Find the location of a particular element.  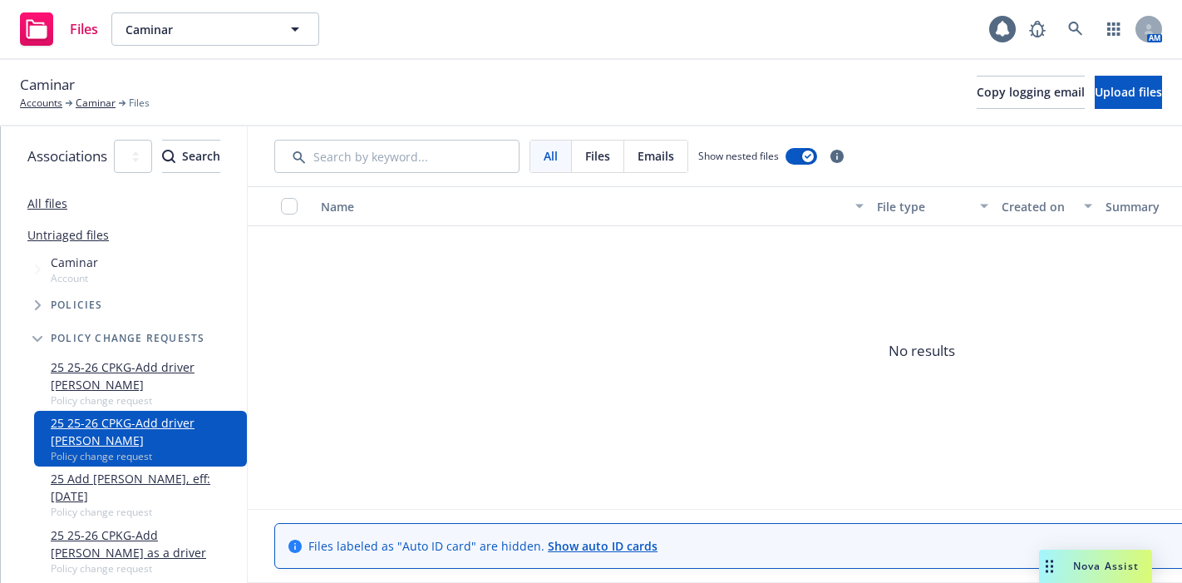

div: File type is located at coordinates (924, 206).